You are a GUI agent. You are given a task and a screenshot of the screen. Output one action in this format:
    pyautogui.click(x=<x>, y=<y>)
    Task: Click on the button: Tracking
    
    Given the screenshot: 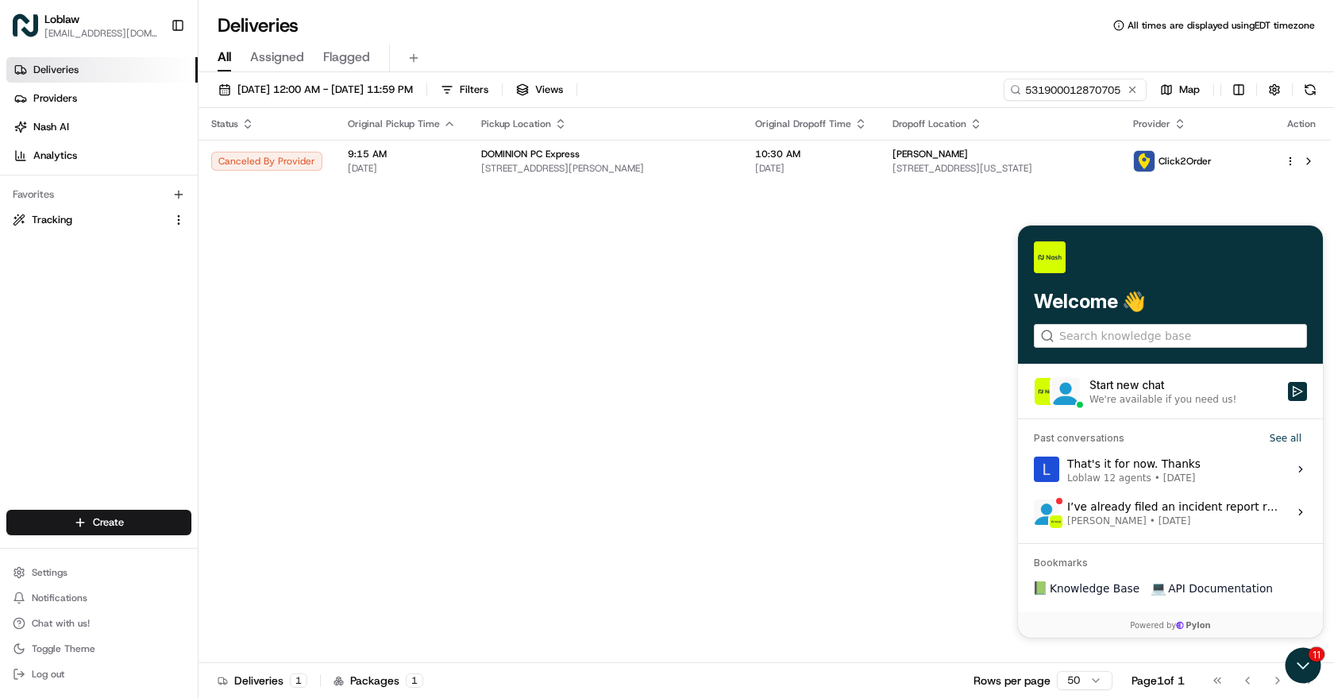 What is the action you would take?
    pyautogui.click(x=98, y=220)
    